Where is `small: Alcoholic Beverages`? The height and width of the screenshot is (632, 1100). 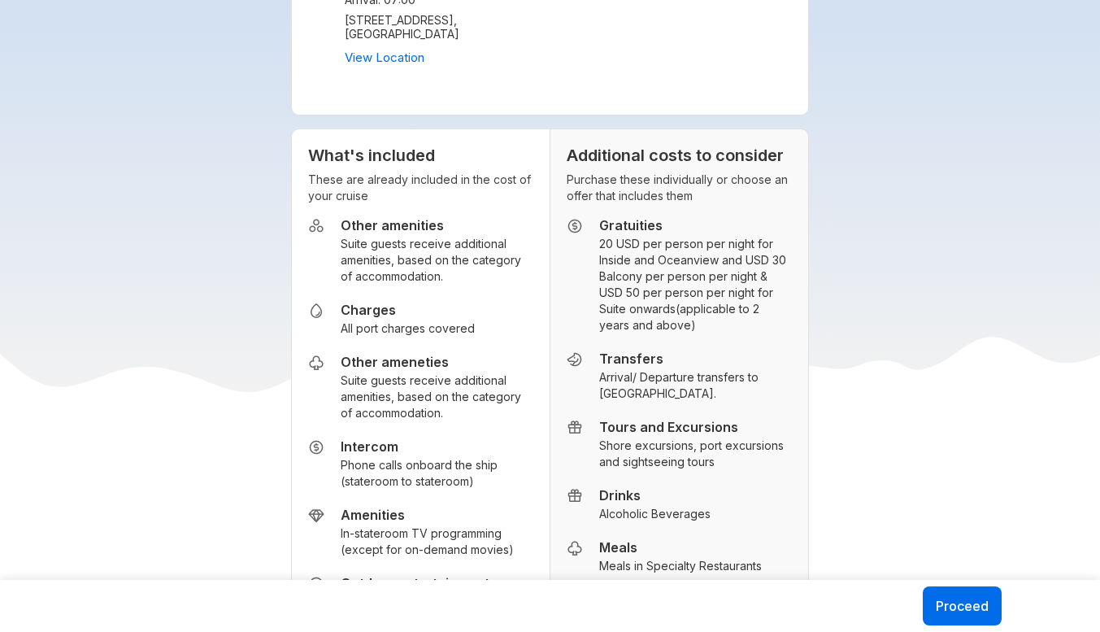 small: Alcoholic Beverages is located at coordinates (655, 514).